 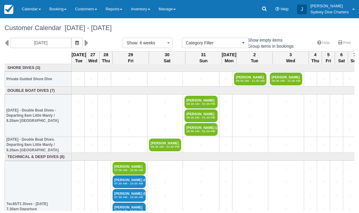 What do you see at coordinates (213, 43) in the screenshot?
I see `span: Category Filter` at bounding box center [213, 43].